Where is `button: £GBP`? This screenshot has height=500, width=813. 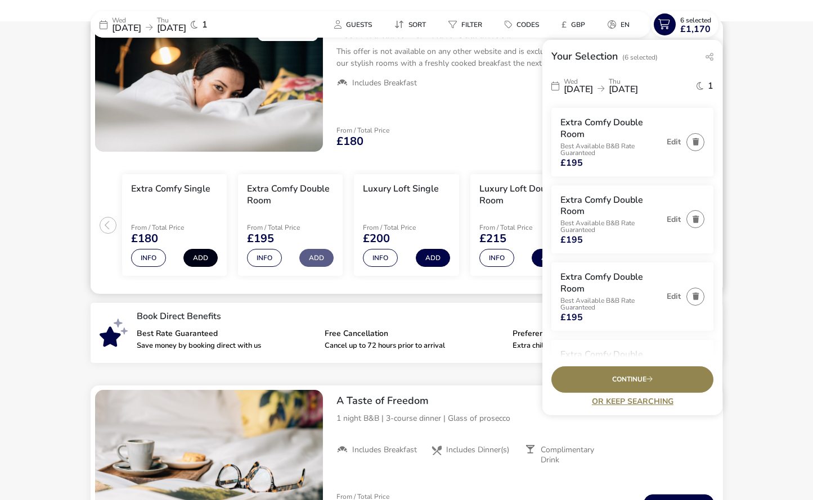 button: £GBP is located at coordinates (573, 24).